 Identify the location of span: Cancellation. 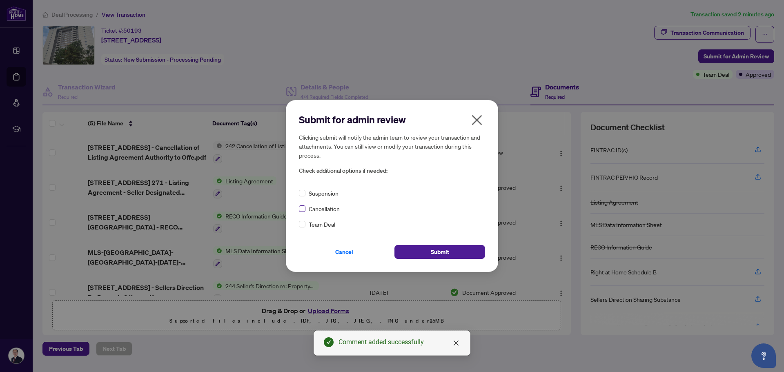
(324, 209).